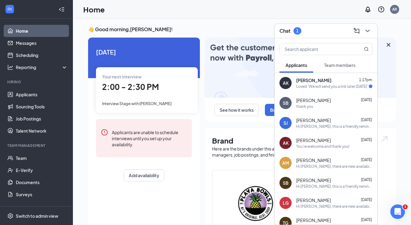 The image size is (411, 225). Describe the element at coordinates (104, 133) in the screenshot. I see `svg: Error` at that location.